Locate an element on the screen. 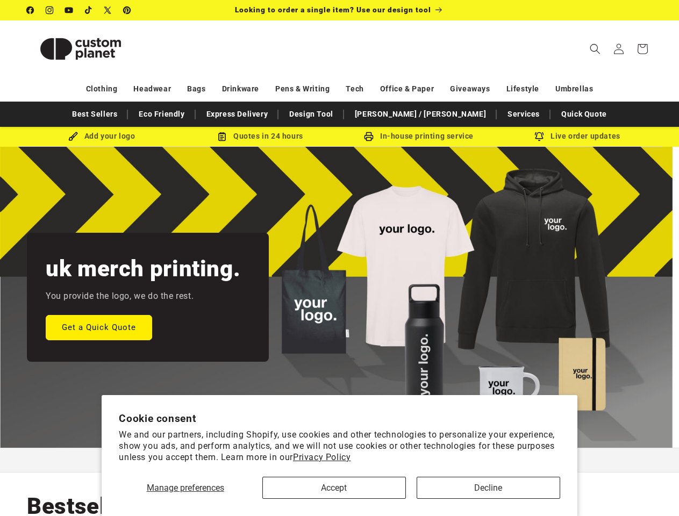 The width and height of the screenshot is (679, 516). span: Looking to order a single item? Use our design tool is located at coordinates (333, 10).